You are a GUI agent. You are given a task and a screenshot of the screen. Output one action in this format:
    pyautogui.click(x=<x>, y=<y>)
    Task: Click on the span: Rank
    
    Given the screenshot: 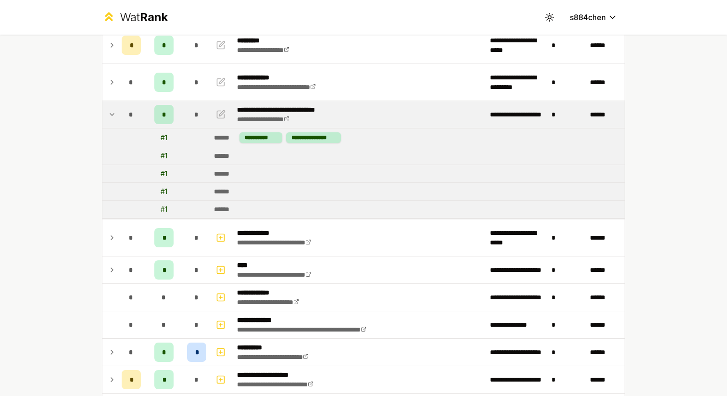 What is the action you would take?
    pyautogui.click(x=154, y=17)
    